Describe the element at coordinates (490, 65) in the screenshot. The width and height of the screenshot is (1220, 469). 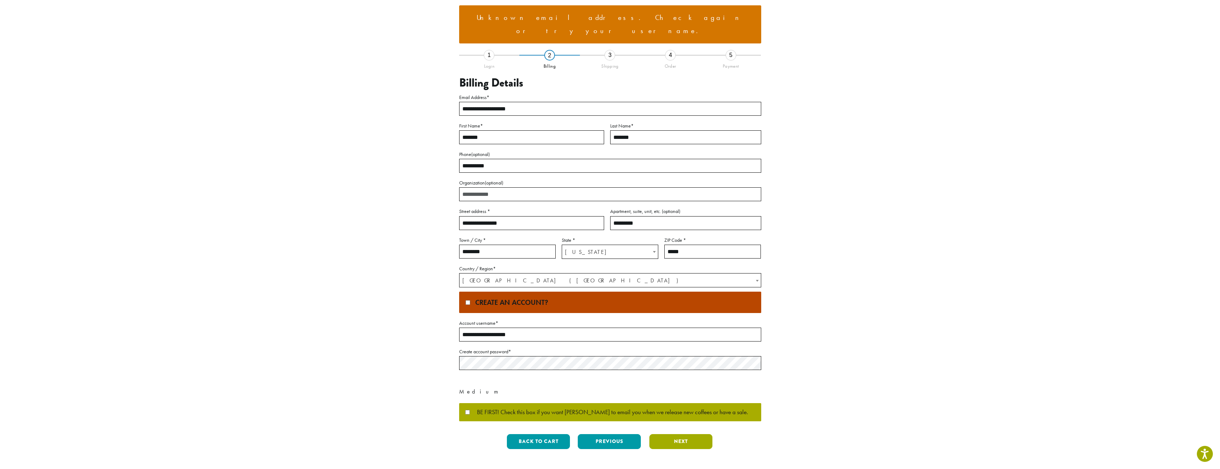
I see `div: Login` at that location.